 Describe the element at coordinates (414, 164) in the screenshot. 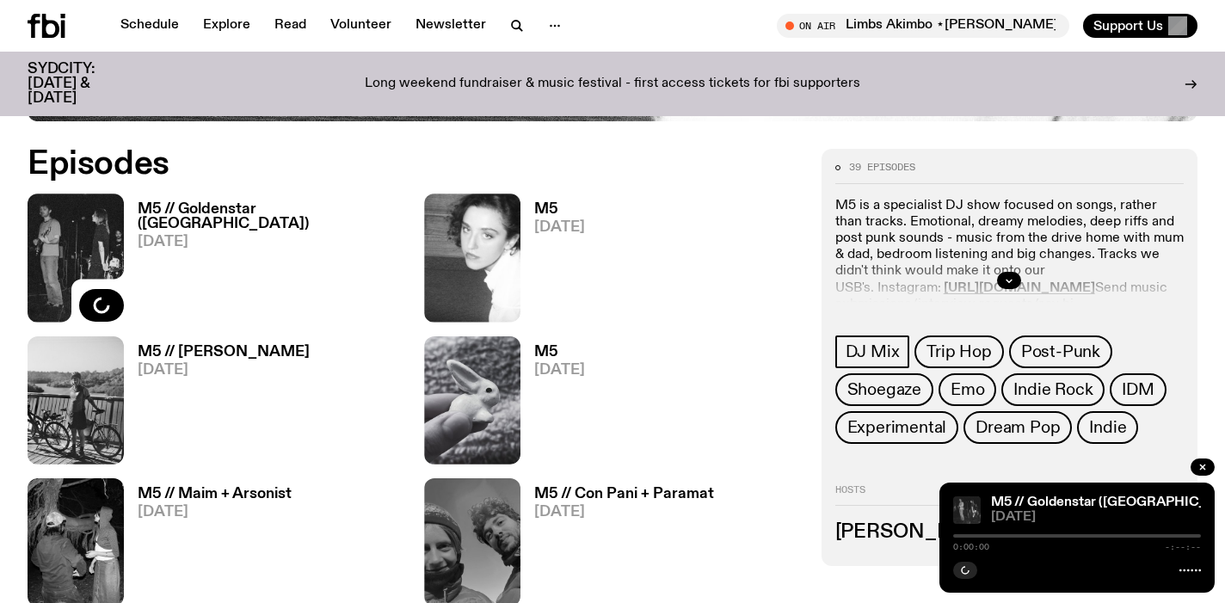

I see `h2: Episodes` at that location.